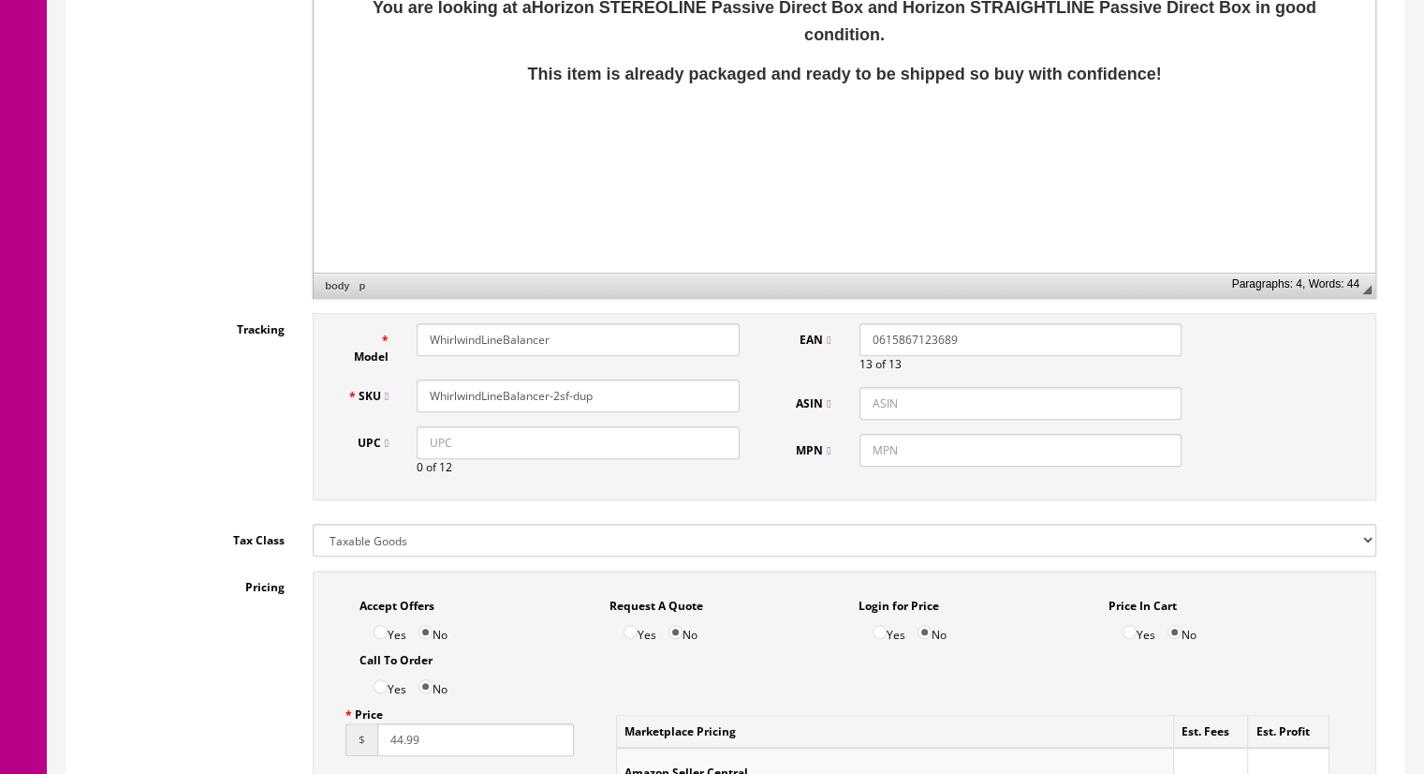  What do you see at coordinates (397, 601) in the screenshot?
I see `label: Accept Offers` at bounding box center [397, 601].